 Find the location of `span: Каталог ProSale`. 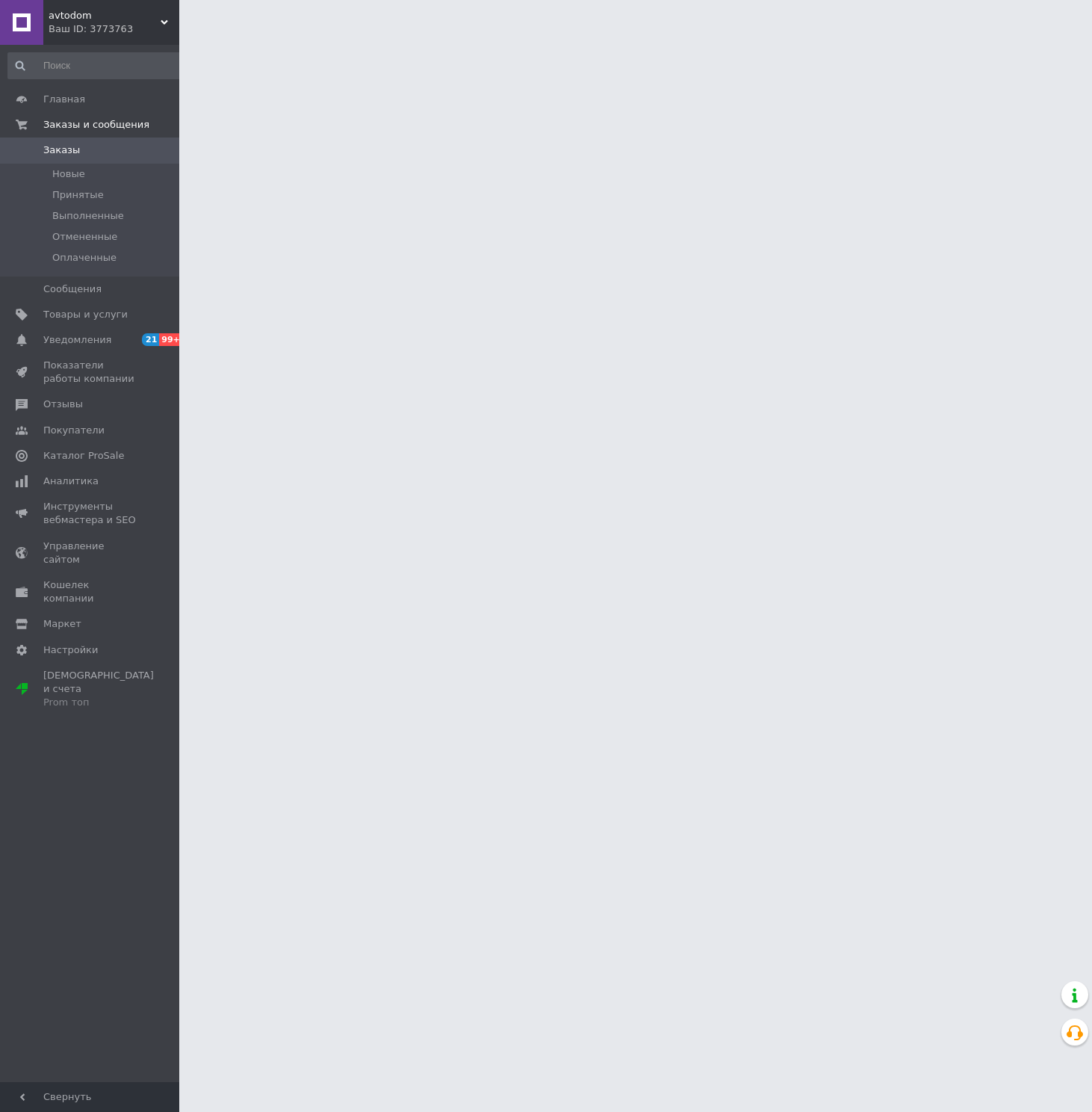

span: Каталог ProSale is located at coordinates (84, 456).